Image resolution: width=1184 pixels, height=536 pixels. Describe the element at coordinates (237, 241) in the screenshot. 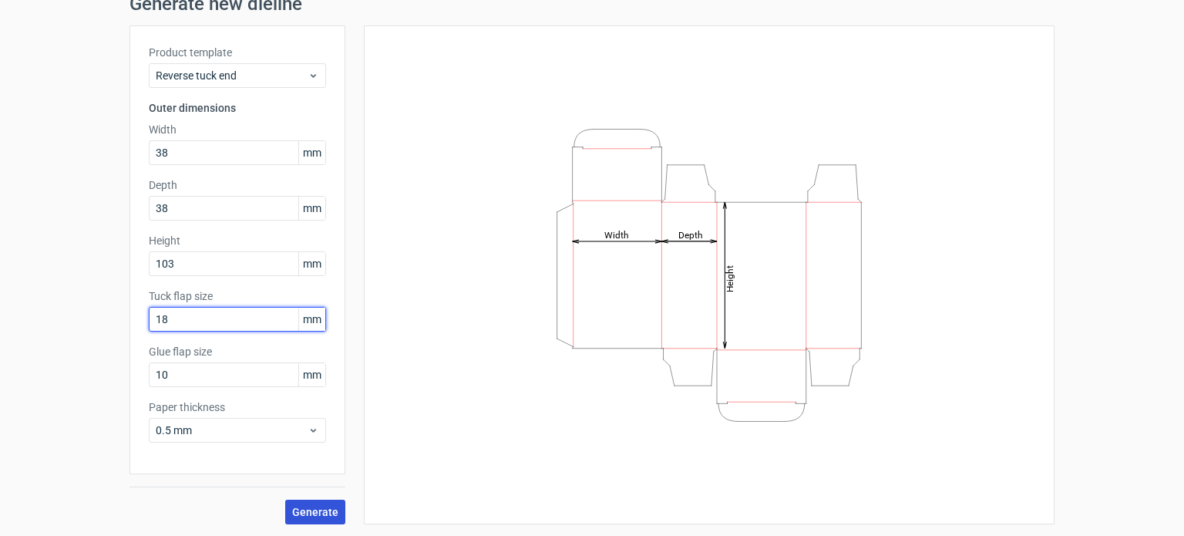

I see `label: Height` at that location.